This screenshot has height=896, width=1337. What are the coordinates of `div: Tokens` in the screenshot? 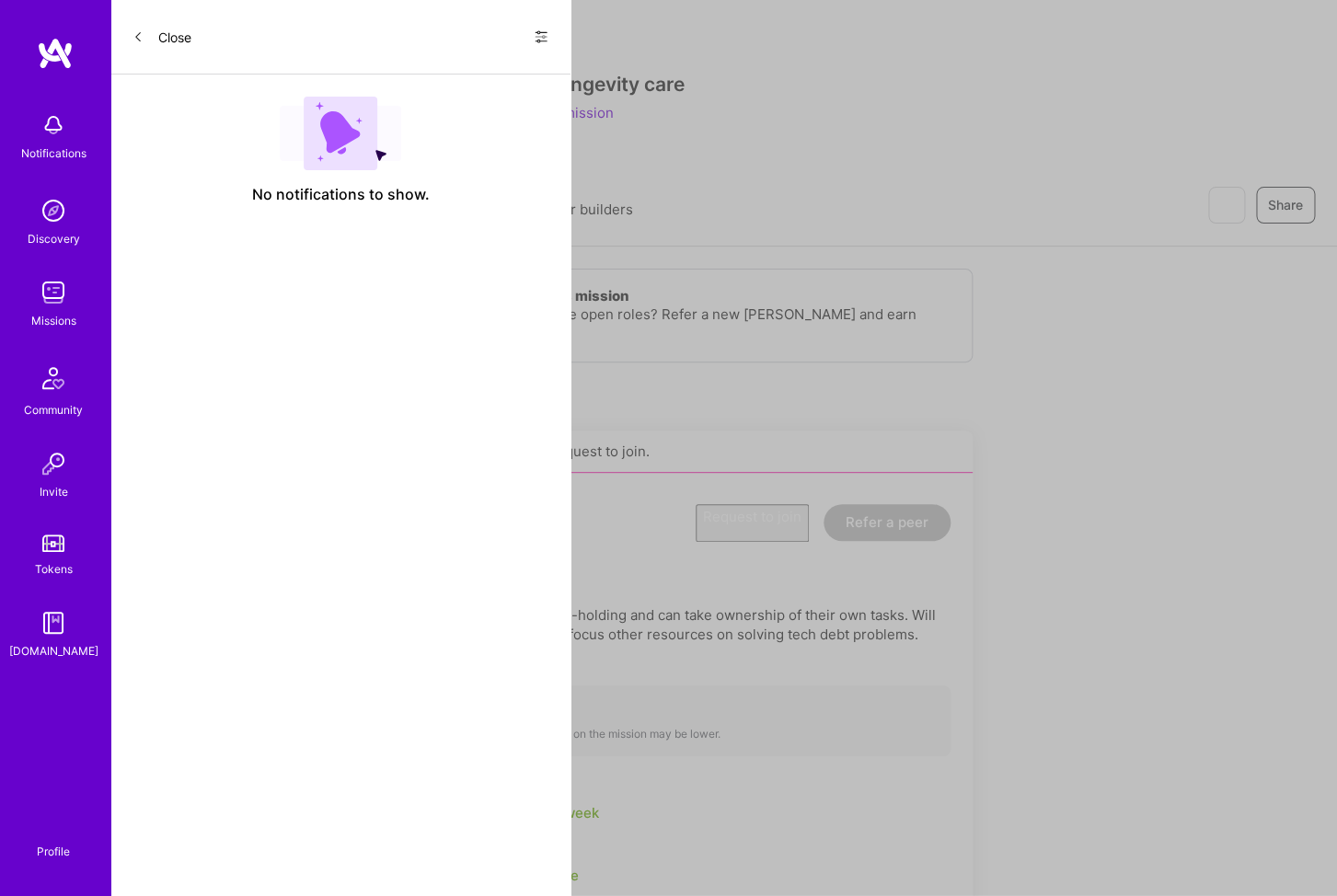 It's located at (54, 569).